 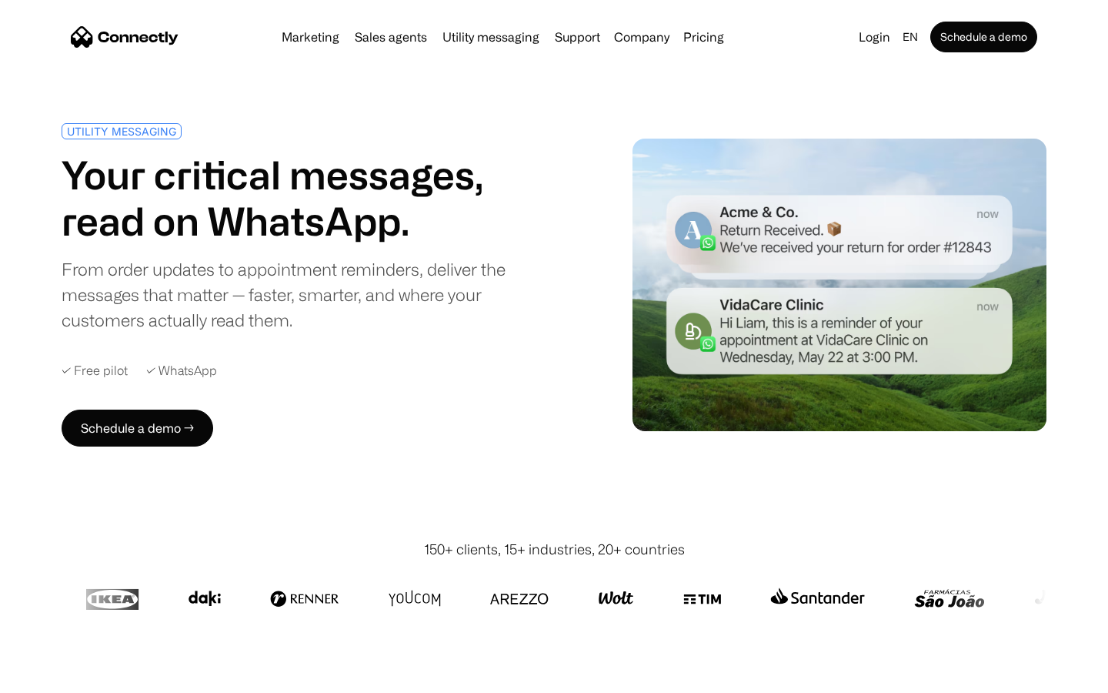 I want to click on div: Company, so click(x=642, y=37).